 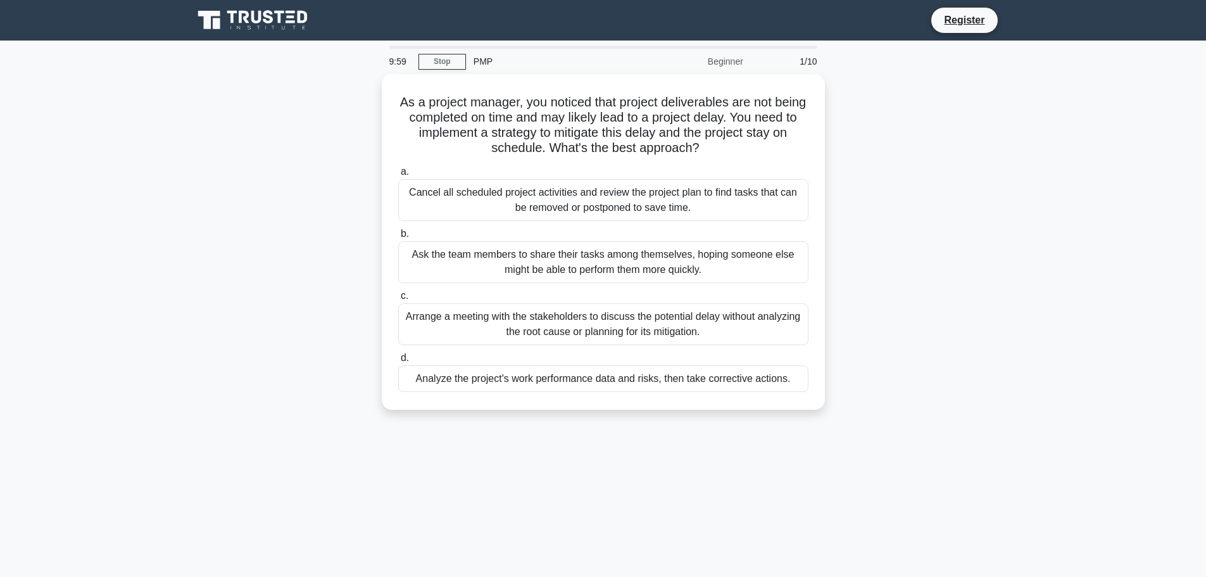 I want to click on span: c., so click(x=405, y=295).